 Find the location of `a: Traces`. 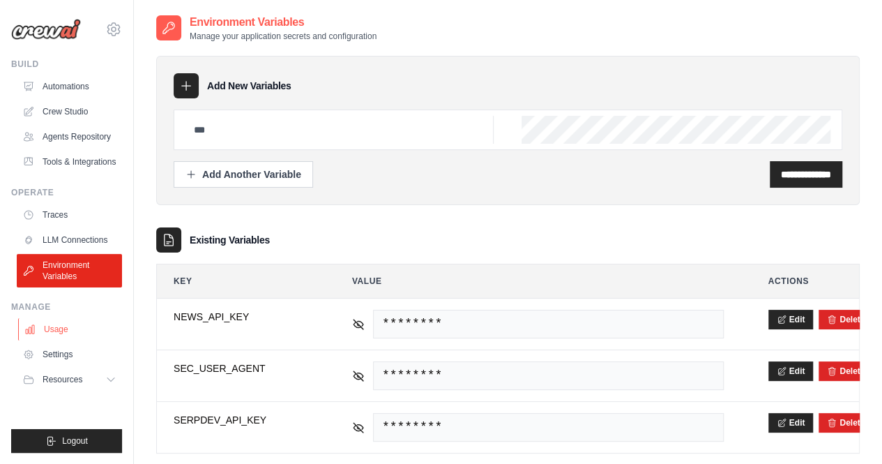

a: Traces is located at coordinates (69, 215).